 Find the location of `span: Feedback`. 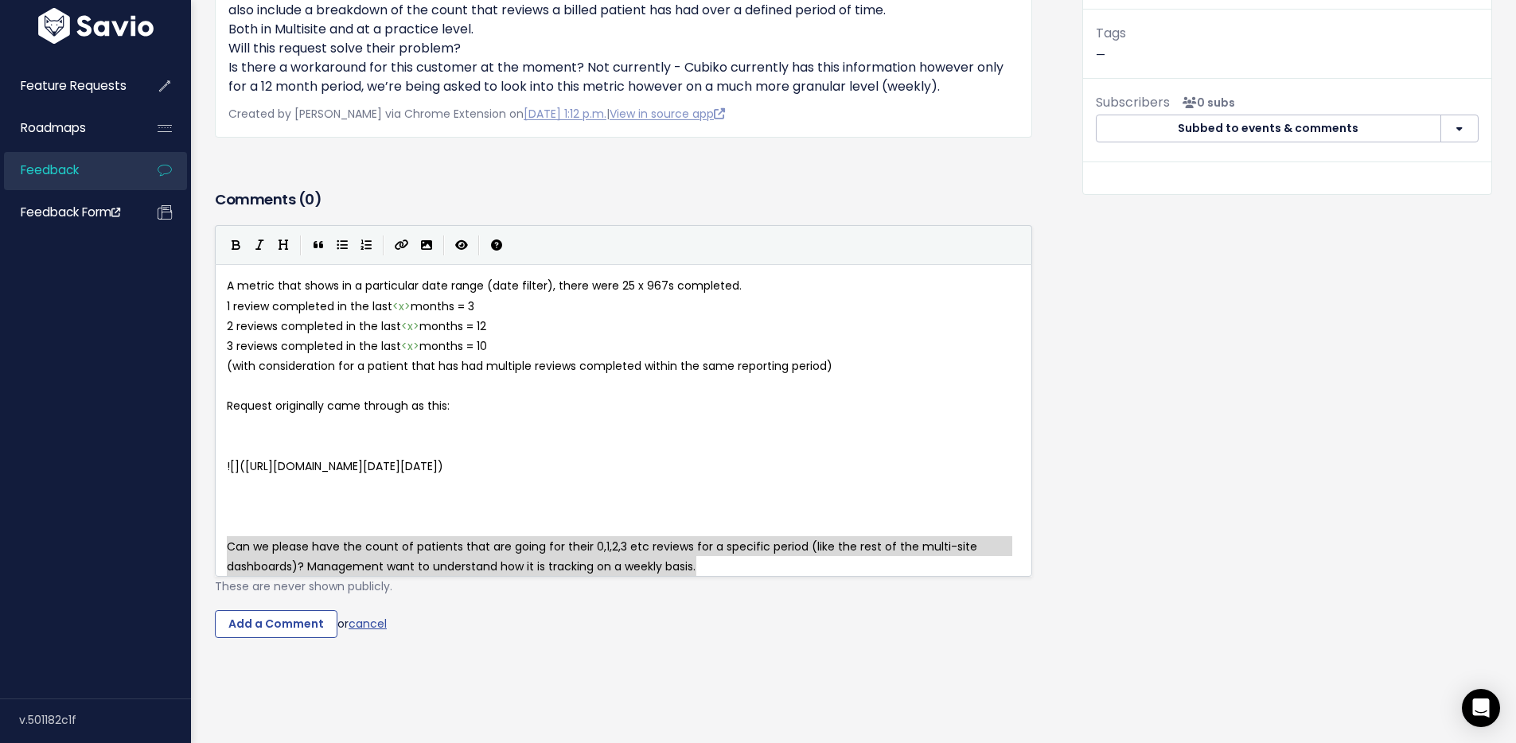

span: Feedback is located at coordinates (49, 170).